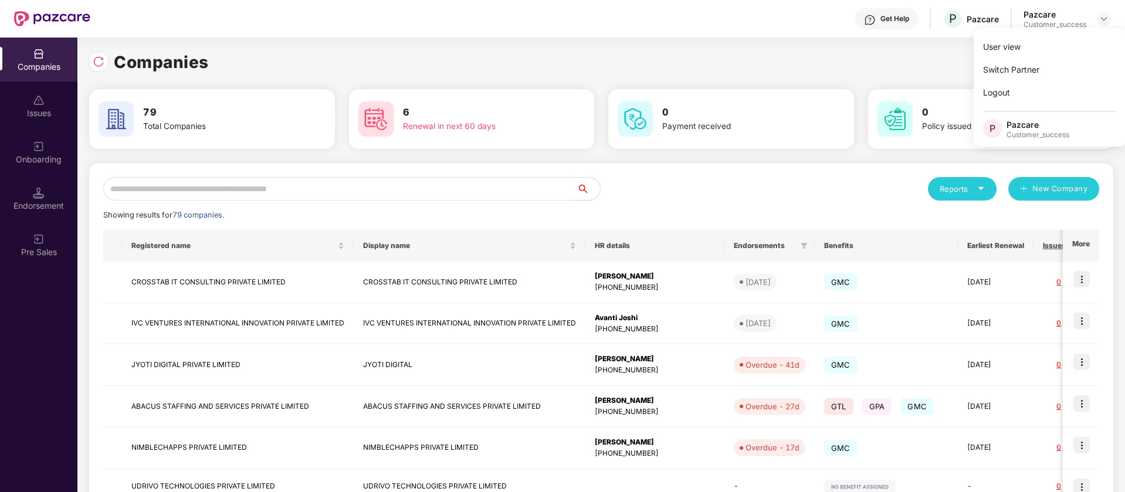 The image size is (1125, 492). Describe the element at coordinates (773, 407) in the screenshot. I see `div: Overdue - 27d` at that location.